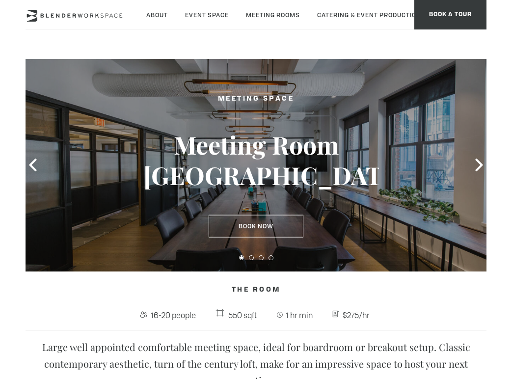 The image size is (512, 379). I want to click on span: 16-20 people, so click(173, 315).